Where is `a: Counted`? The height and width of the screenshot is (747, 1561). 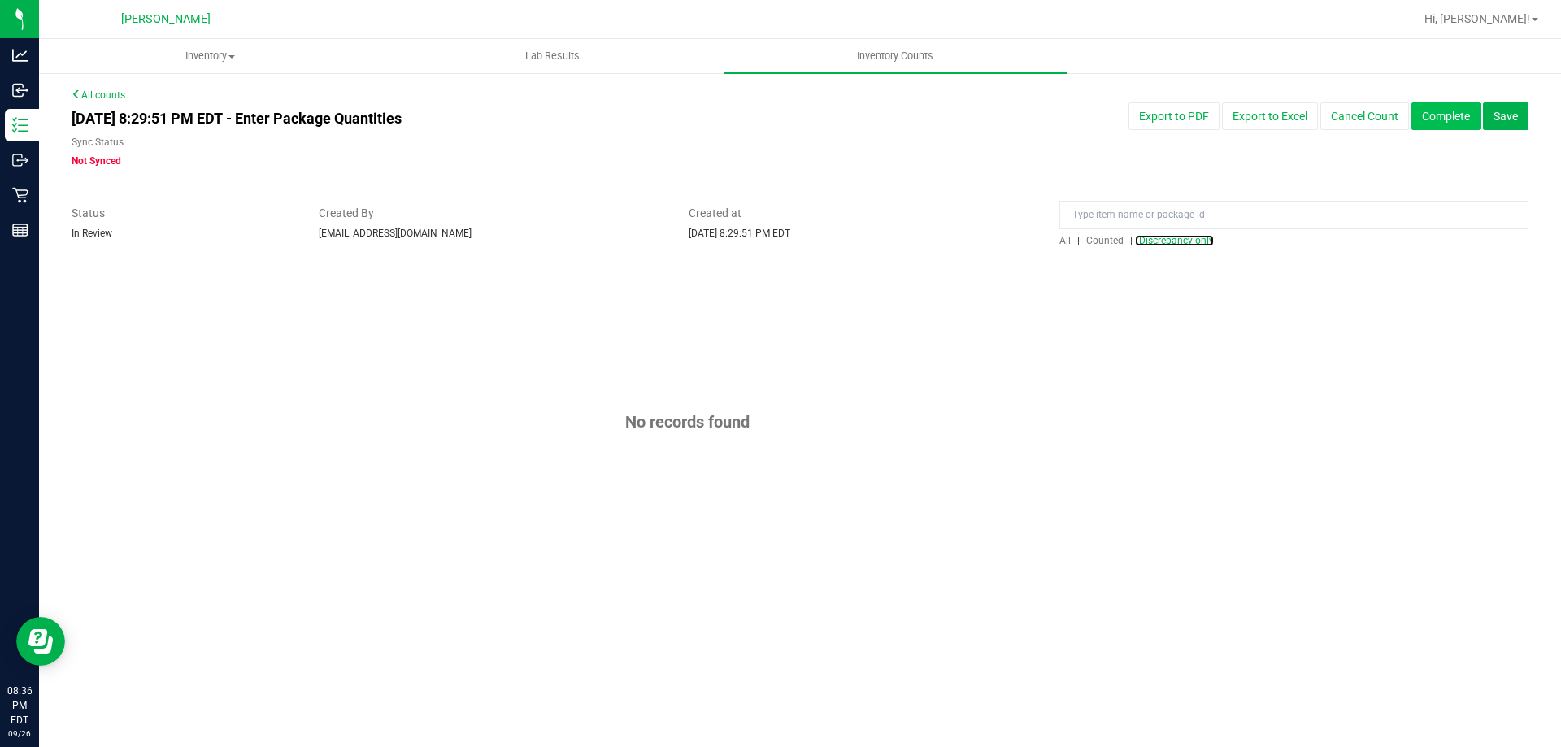 a: Counted is located at coordinates (1105, 241).